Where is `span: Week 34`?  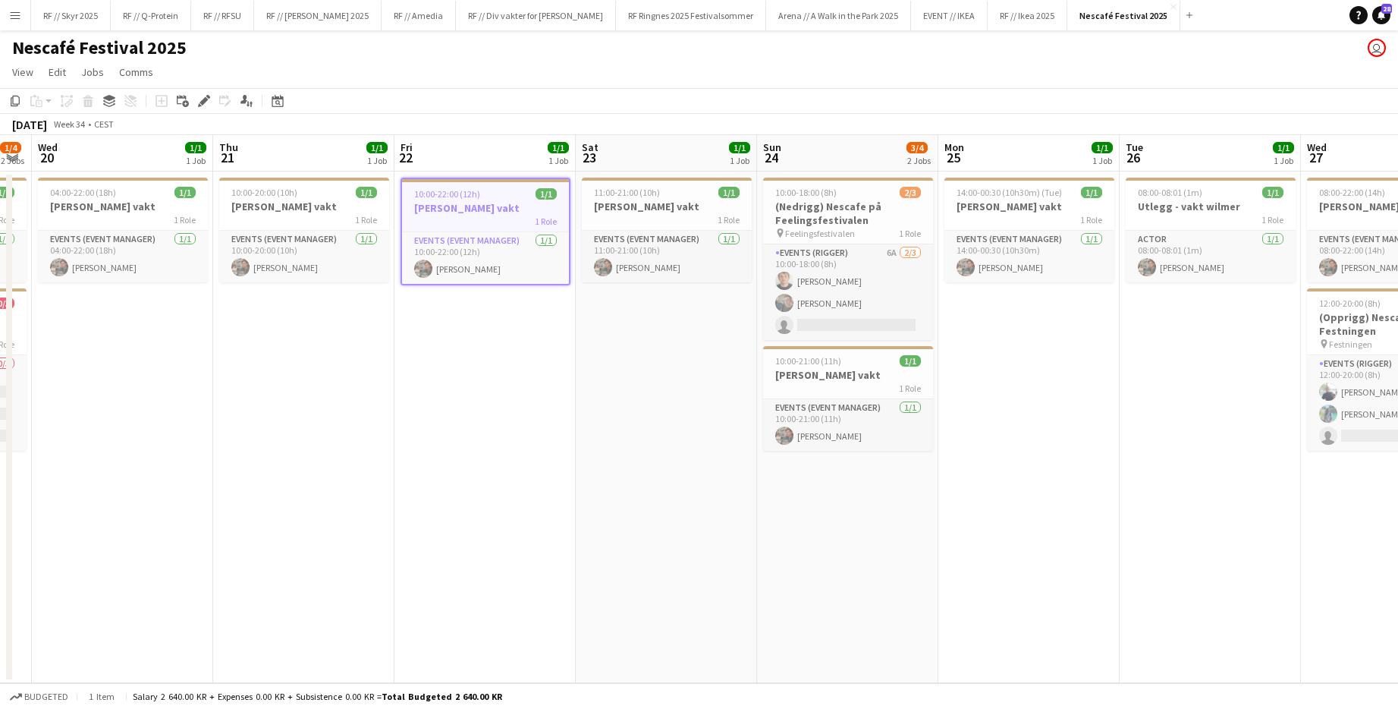
span: Week 34 is located at coordinates (69, 124).